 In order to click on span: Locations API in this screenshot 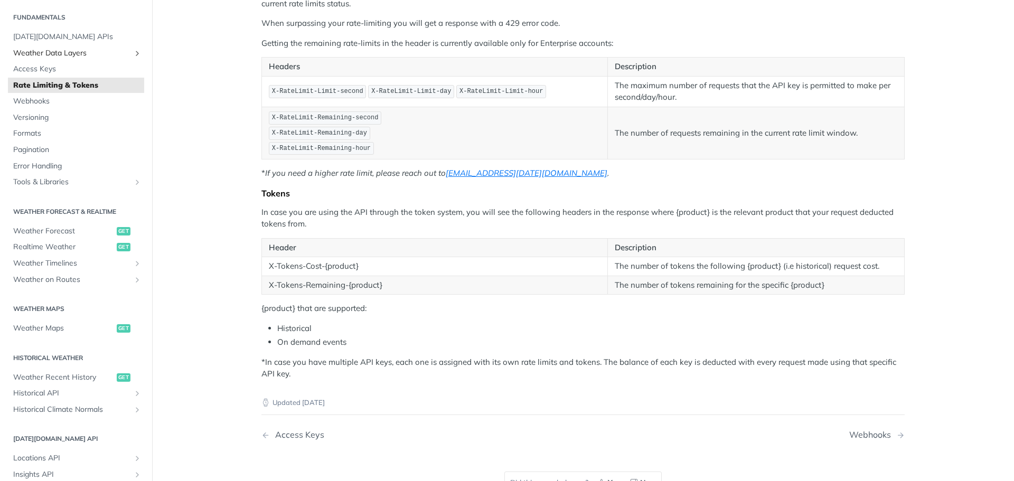, I will do `click(72, 458)`.